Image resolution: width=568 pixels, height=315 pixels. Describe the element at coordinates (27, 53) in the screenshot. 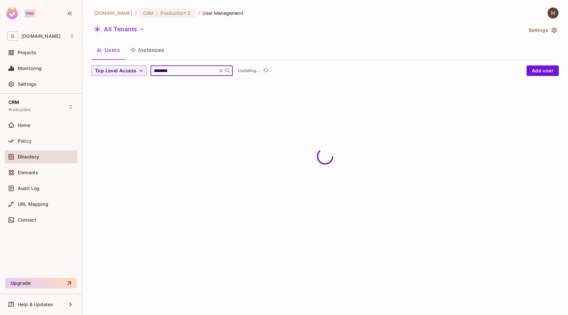

I see `span: Projects` at that location.